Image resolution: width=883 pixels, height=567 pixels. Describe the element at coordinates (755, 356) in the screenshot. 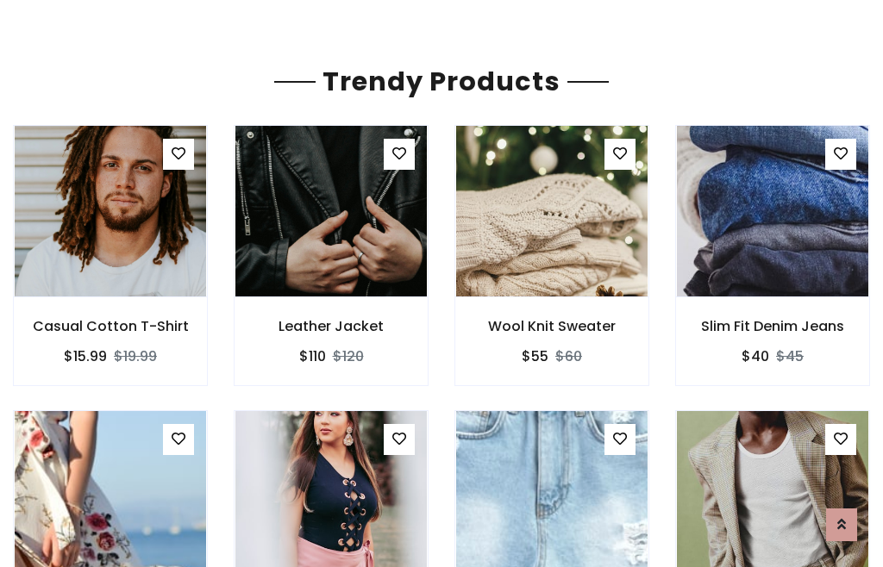

I see `h6: $40` at that location.